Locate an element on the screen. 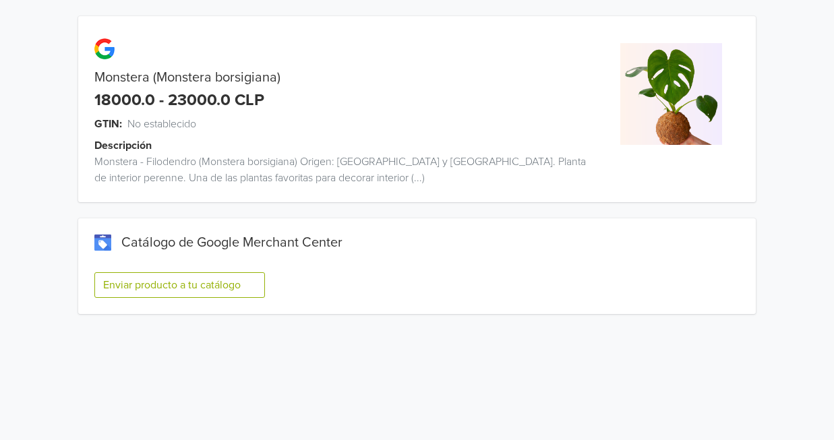 This screenshot has height=440, width=834. div: Descripción is located at coordinates (349, 146).